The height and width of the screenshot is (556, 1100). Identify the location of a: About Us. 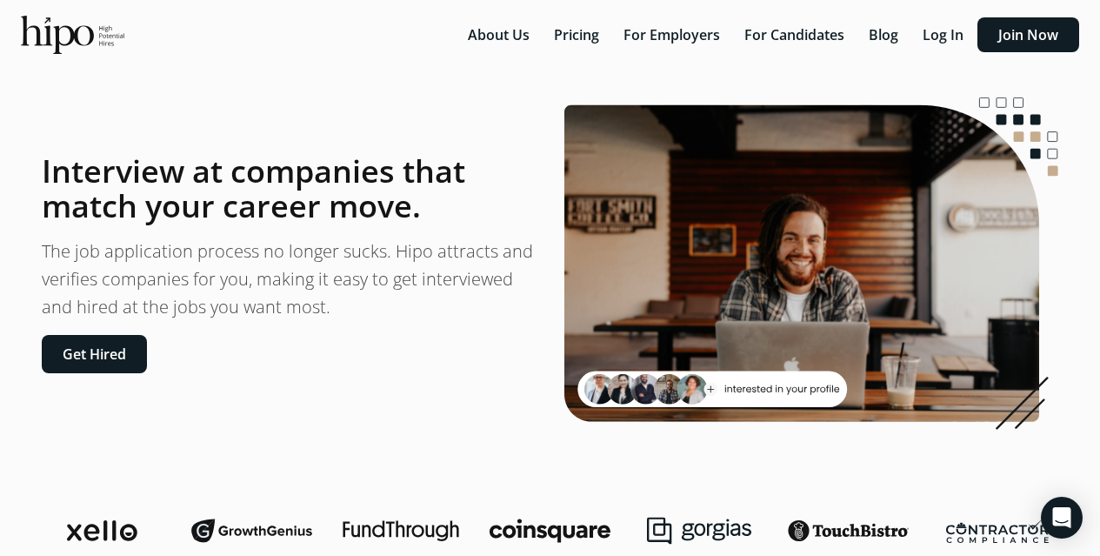
(500, 35).